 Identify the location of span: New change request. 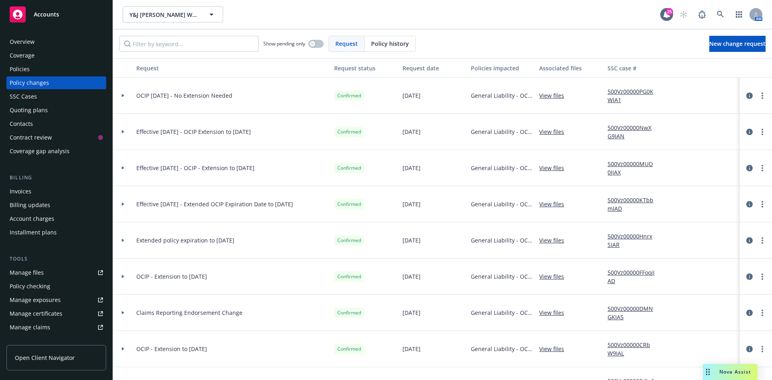
(738, 43).